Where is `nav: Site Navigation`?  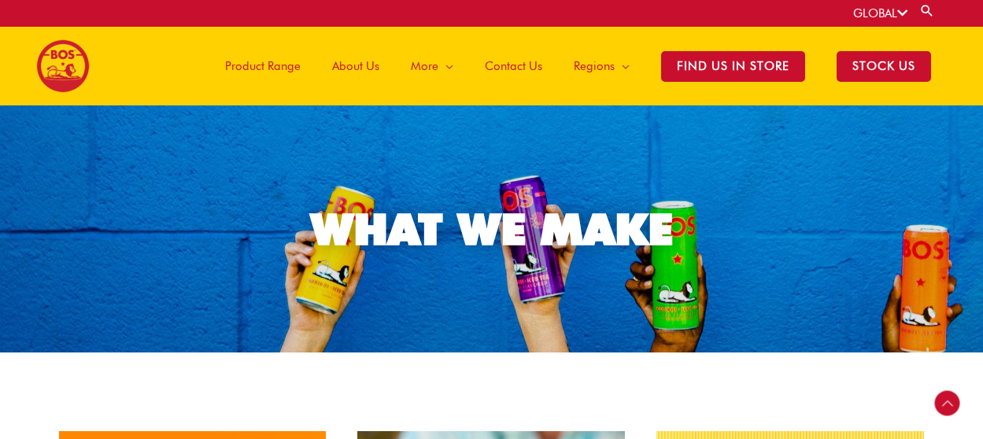 nav: Site Navigation is located at coordinates (572, 66).